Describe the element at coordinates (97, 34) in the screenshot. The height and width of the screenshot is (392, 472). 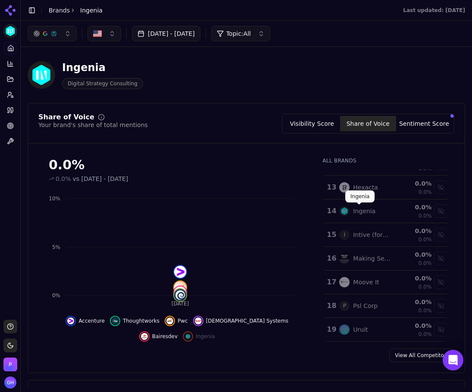
I see `img: US` at that location.